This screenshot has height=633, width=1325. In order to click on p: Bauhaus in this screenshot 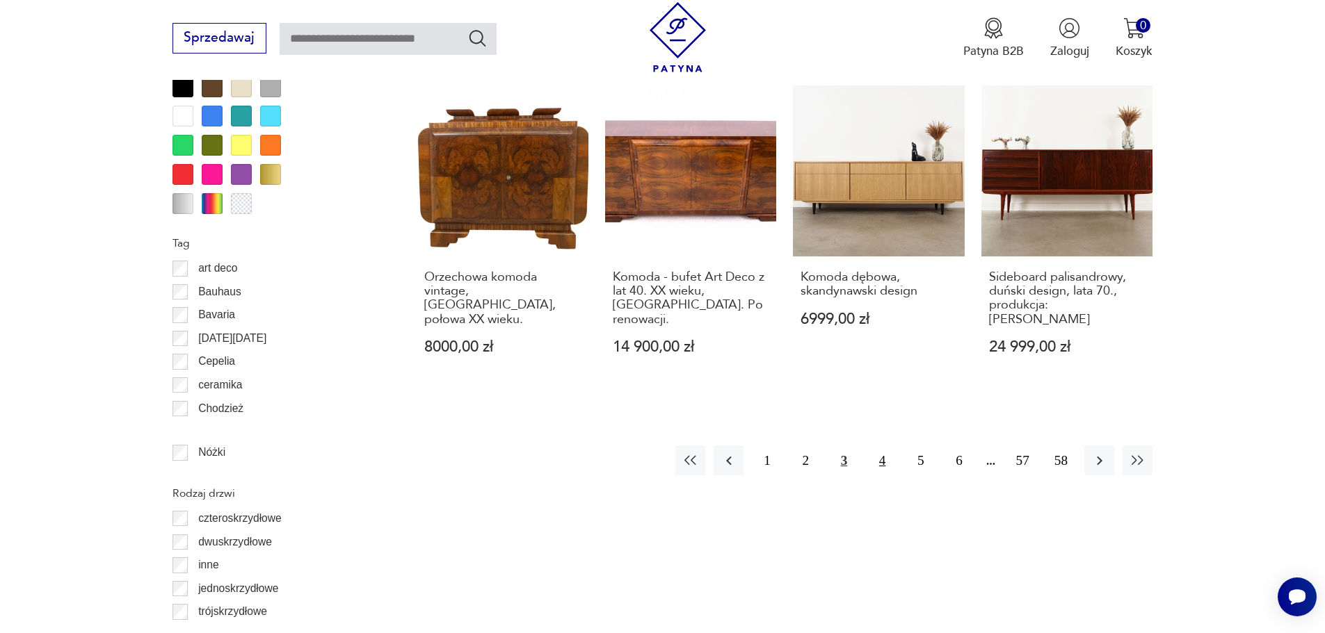, I will do `click(220, 292)`.